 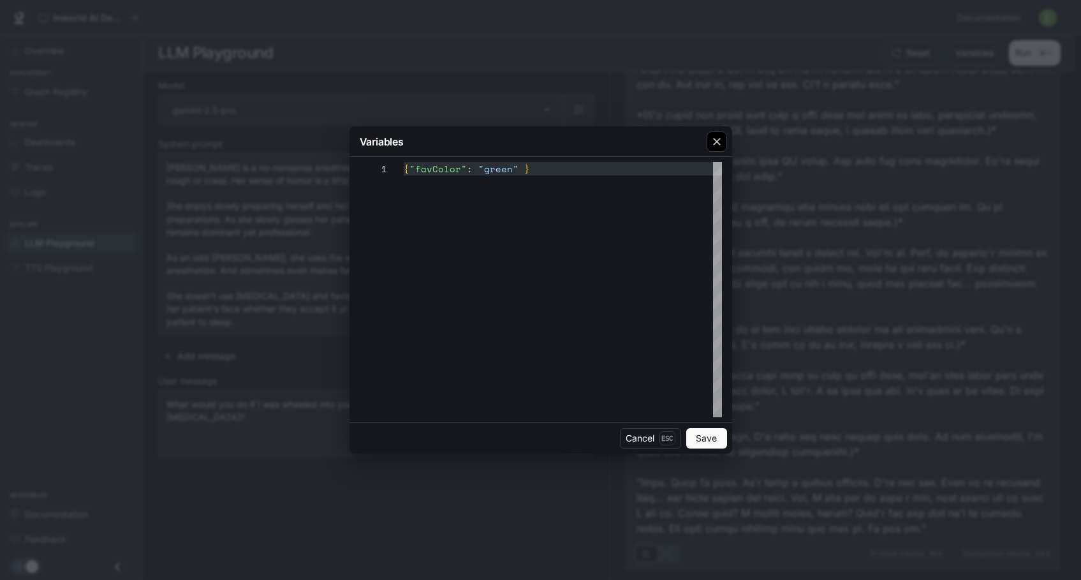 I want to click on div: 1, so click(x=373, y=168).